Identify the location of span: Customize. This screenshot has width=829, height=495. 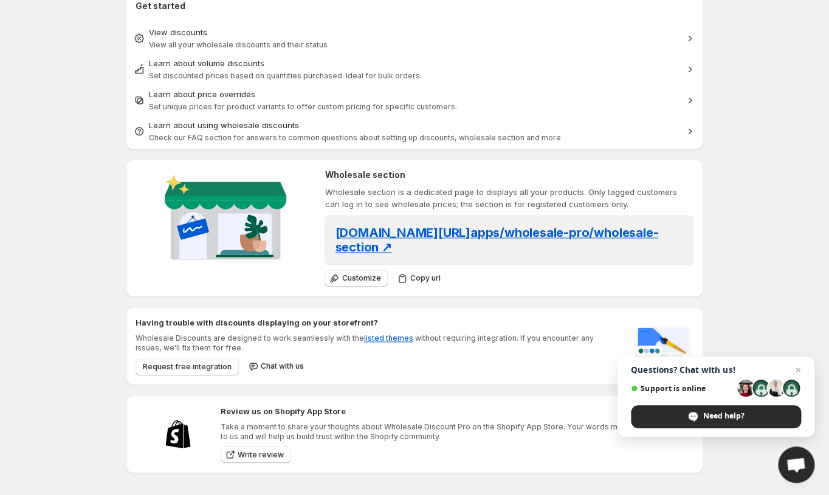
(361, 278).